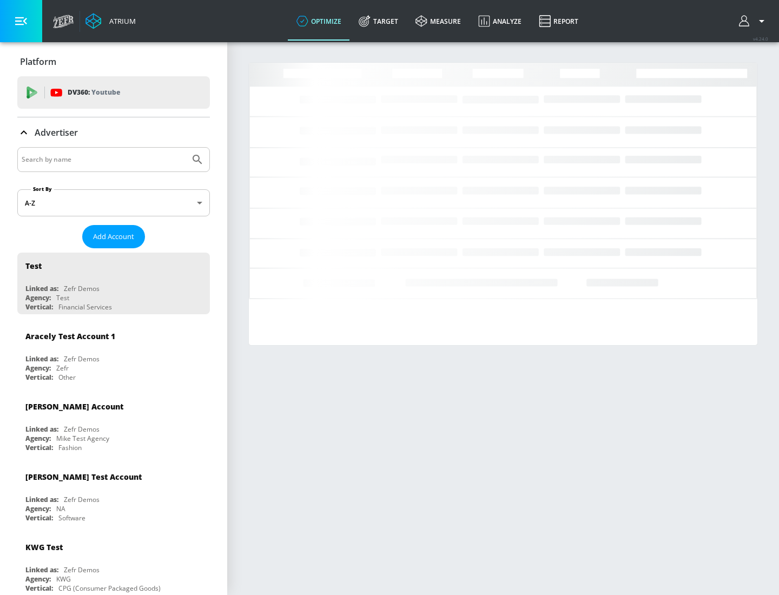 The image size is (779, 595). I want to click on div: Advertiser, so click(114, 133).